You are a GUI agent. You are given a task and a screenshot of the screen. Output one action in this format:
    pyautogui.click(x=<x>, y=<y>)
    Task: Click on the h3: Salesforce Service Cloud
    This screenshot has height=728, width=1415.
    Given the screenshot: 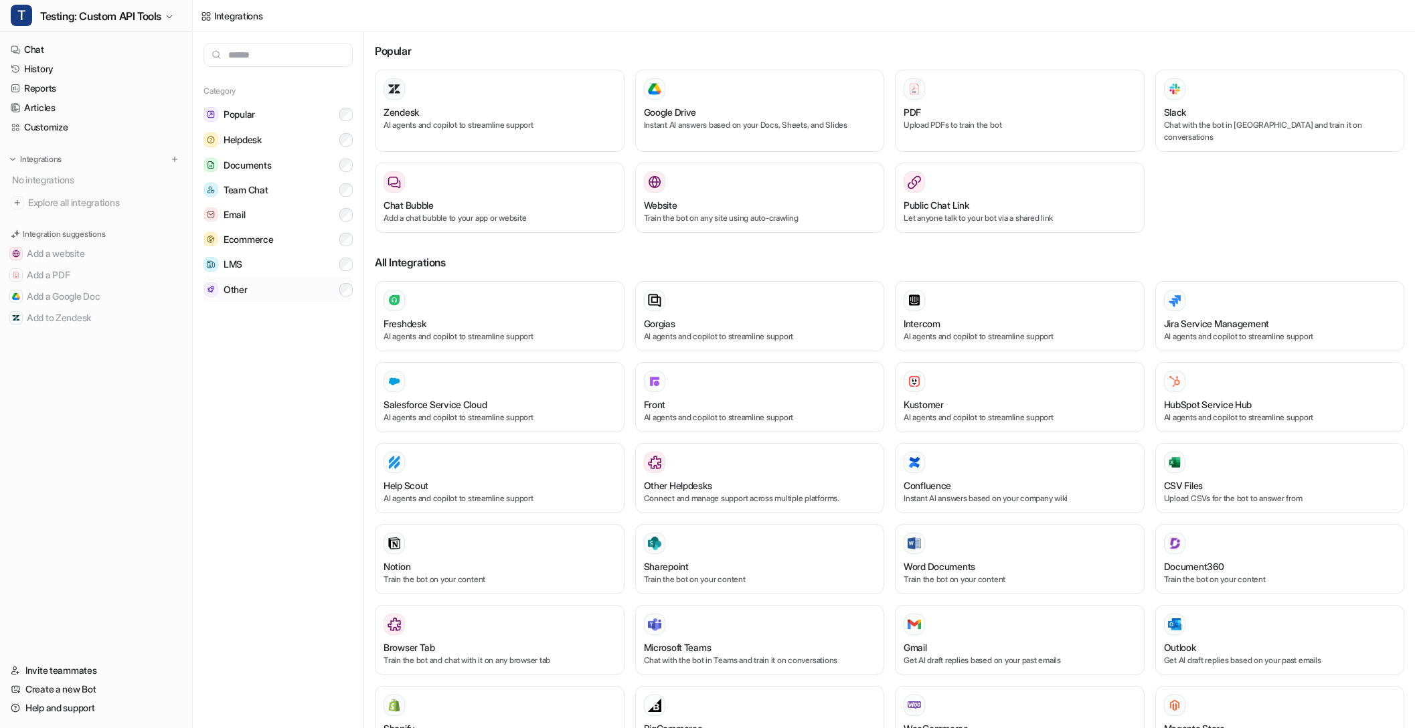 What is the action you would take?
    pyautogui.click(x=435, y=404)
    